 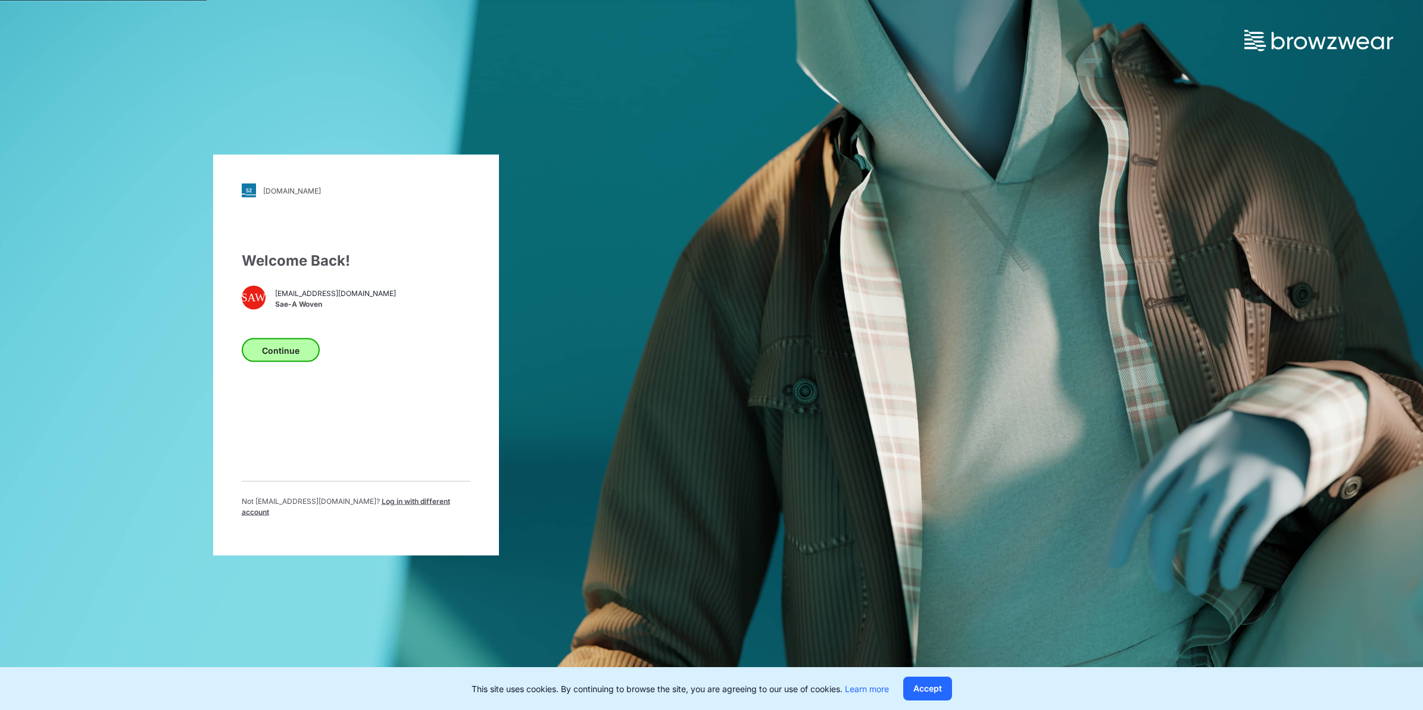 What do you see at coordinates (1318, 40) in the screenshot?
I see `img: browzwear-logo.73288ffb.svg` at bounding box center [1318, 40].